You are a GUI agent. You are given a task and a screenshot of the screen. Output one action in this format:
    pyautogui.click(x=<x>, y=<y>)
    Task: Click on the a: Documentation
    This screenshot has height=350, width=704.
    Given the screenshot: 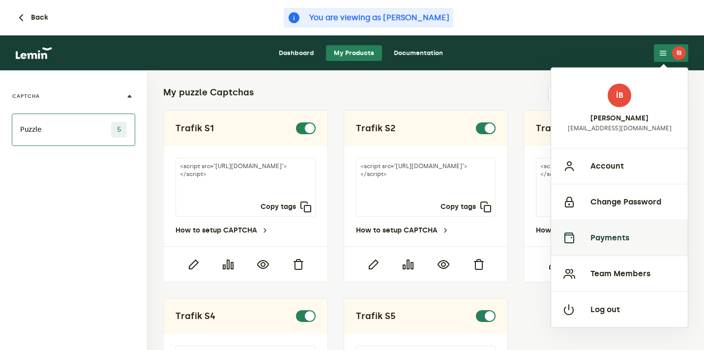 What is the action you would take?
    pyautogui.click(x=418, y=53)
    